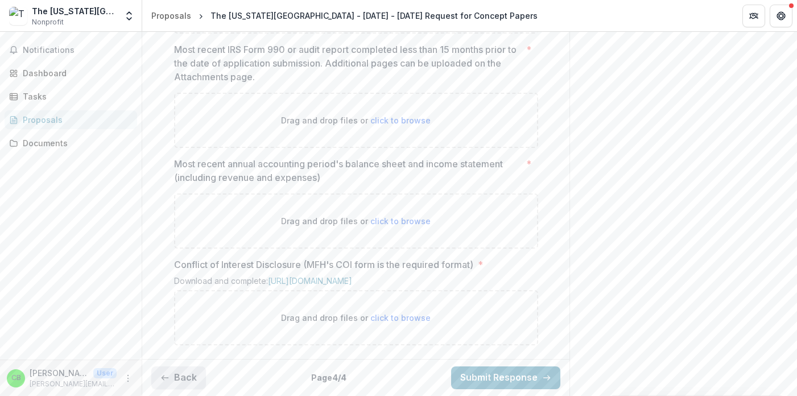 The height and width of the screenshot is (396, 797). I want to click on div: Dashboard, so click(75, 73).